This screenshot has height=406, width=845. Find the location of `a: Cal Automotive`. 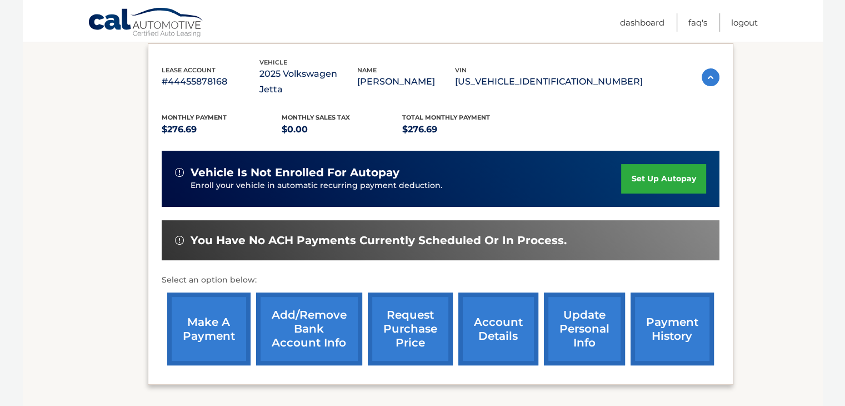

a: Cal Automotive is located at coordinates (146, 23).